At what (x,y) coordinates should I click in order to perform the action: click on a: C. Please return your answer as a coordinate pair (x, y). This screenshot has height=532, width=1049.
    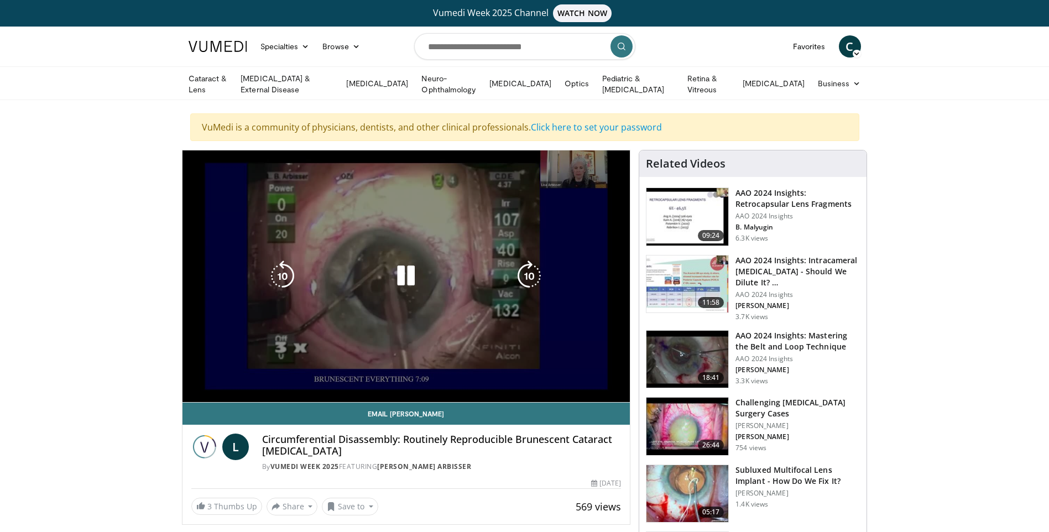
    Looking at the image, I should click on (850, 46).